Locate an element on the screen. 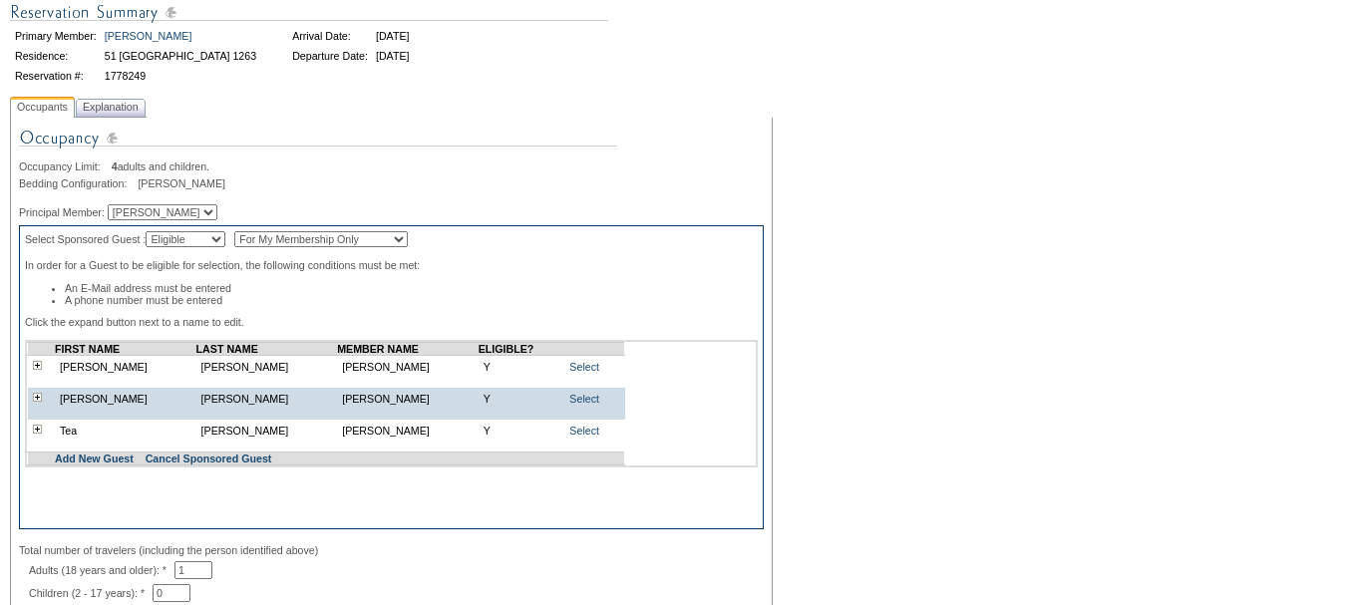 The height and width of the screenshot is (605, 1347). span: Adults (18 years and older): * is located at coordinates (102, 570).